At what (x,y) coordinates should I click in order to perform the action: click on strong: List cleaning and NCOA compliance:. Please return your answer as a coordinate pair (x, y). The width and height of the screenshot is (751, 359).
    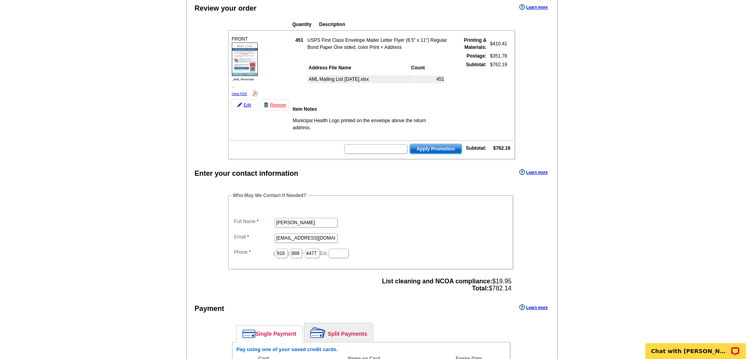
    Looking at the image, I should click on (437, 281).